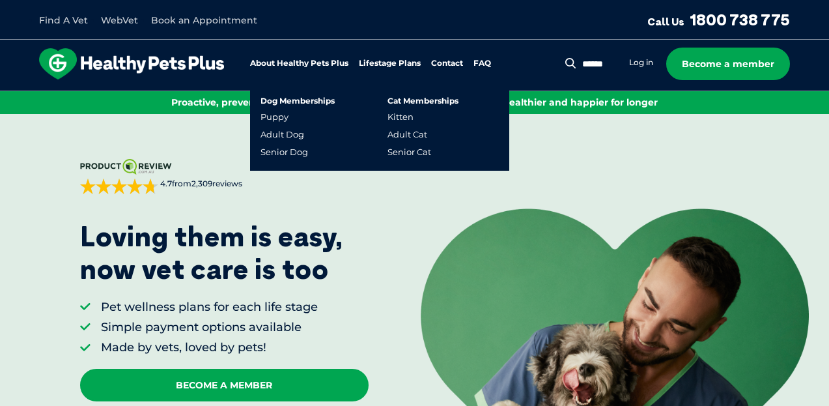  What do you see at coordinates (274, 117) in the screenshot?
I see `a: Puppy` at bounding box center [274, 117].